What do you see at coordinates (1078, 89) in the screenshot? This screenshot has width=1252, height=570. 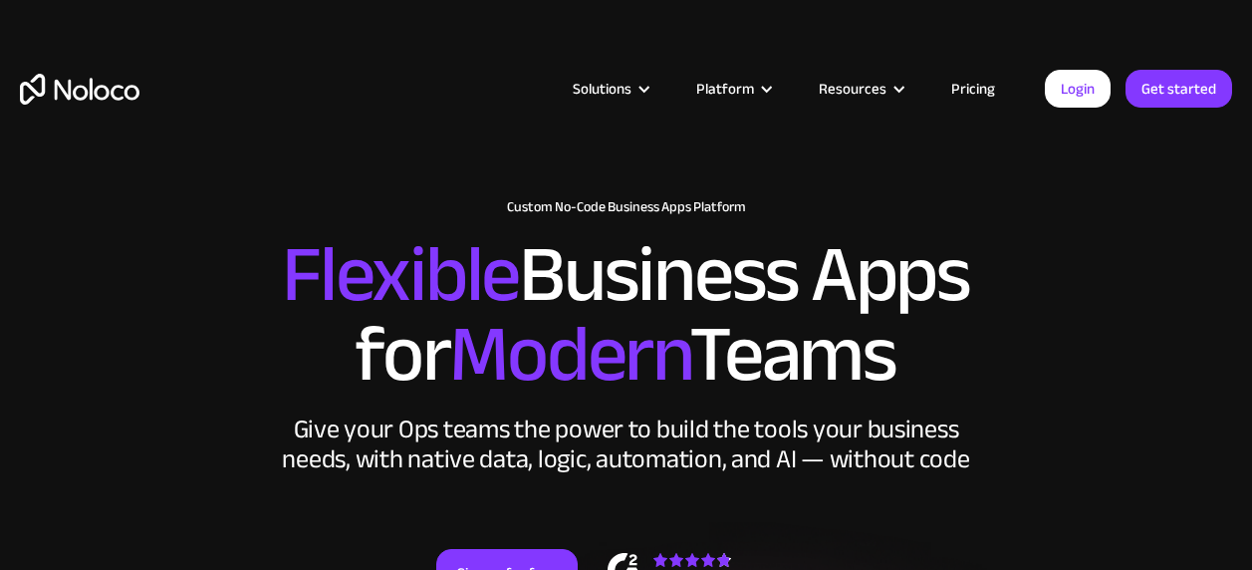 I see `a: Login` at bounding box center [1078, 89].